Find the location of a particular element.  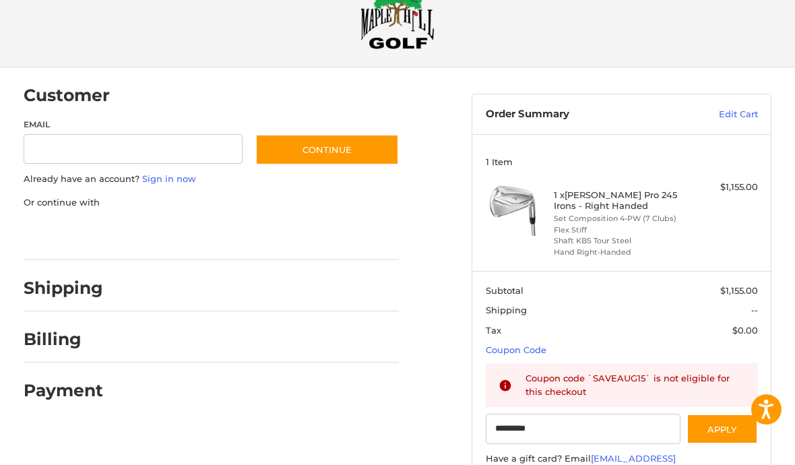

a: Edit Cart is located at coordinates (714, 114).